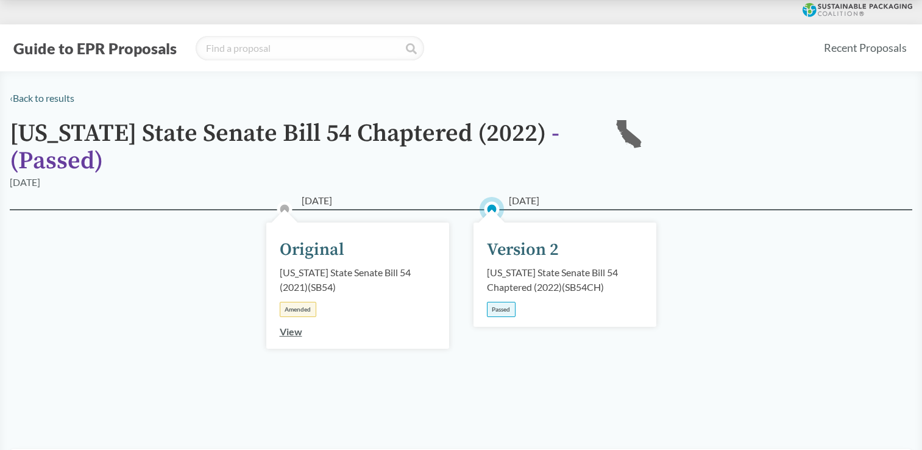 The height and width of the screenshot is (450, 922). I want to click on div: Passed, so click(501, 309).